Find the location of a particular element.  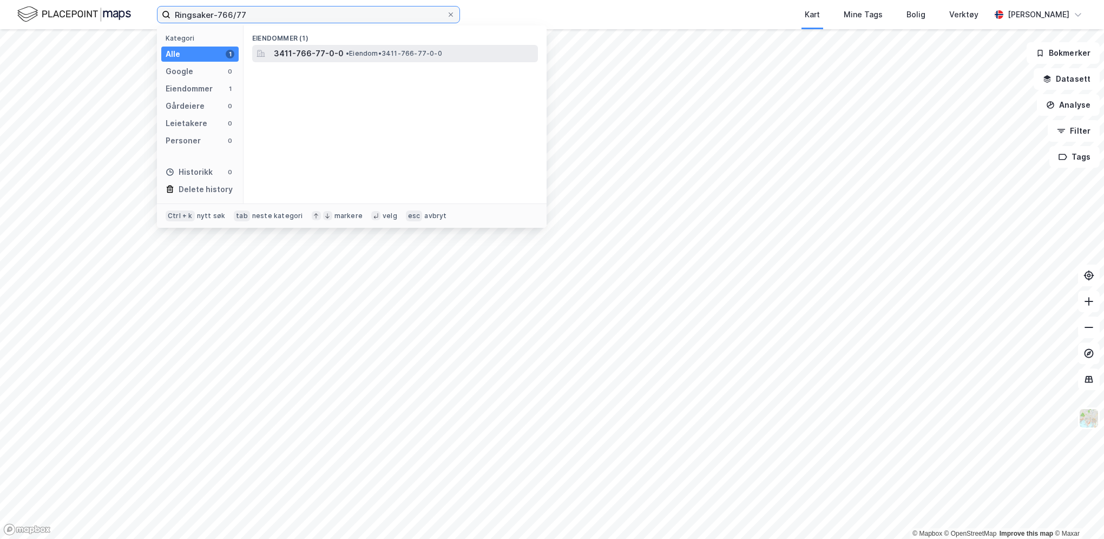

img: Z is located at coordinates (1089, 418).